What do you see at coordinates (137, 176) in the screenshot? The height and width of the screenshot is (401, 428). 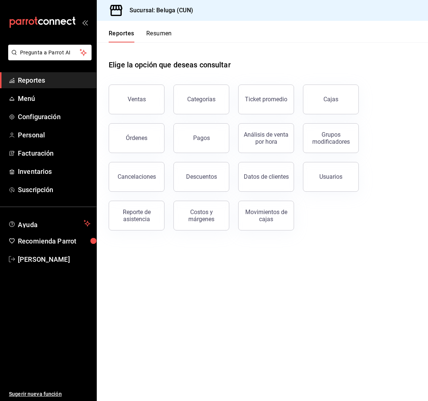 I see `div: Cancelaciones` at bounding box center [137, 176].